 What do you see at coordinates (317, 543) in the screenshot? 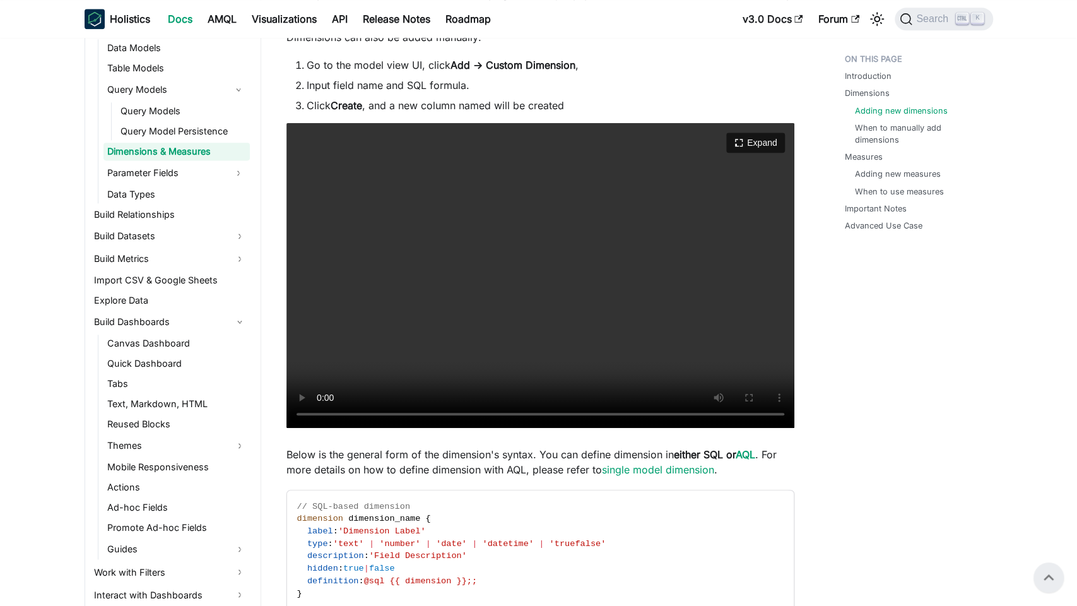
I see `span: type` at bounding box center [317, 543].